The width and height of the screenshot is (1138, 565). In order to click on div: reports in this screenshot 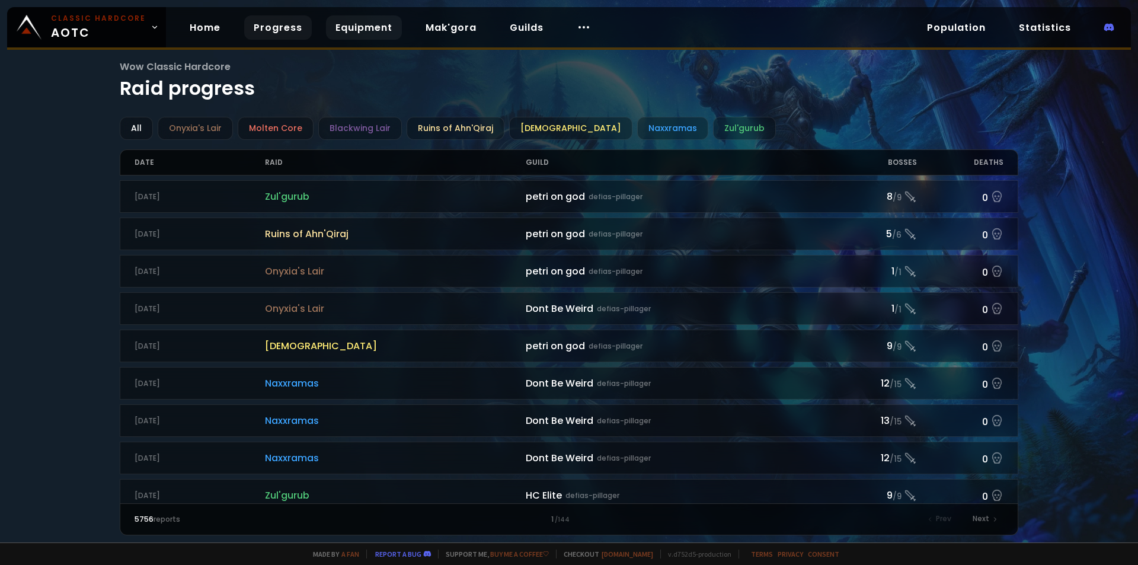, I will do `click(243, 519)`.